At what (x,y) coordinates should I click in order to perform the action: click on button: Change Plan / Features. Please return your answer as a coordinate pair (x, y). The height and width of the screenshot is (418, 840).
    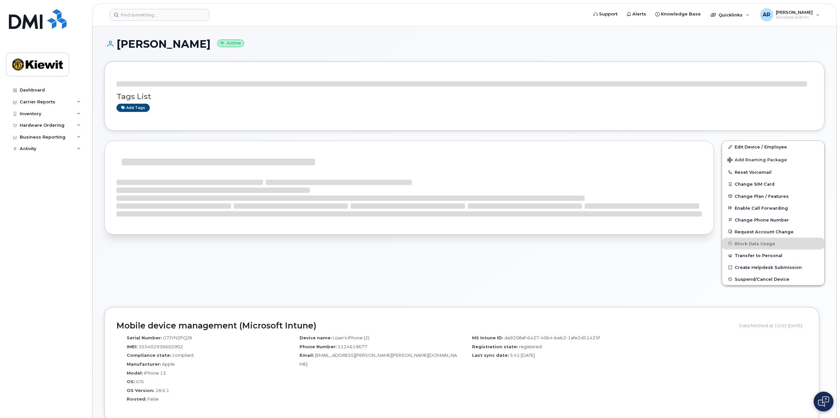
    Looking at the image, I should click on (774, 196).